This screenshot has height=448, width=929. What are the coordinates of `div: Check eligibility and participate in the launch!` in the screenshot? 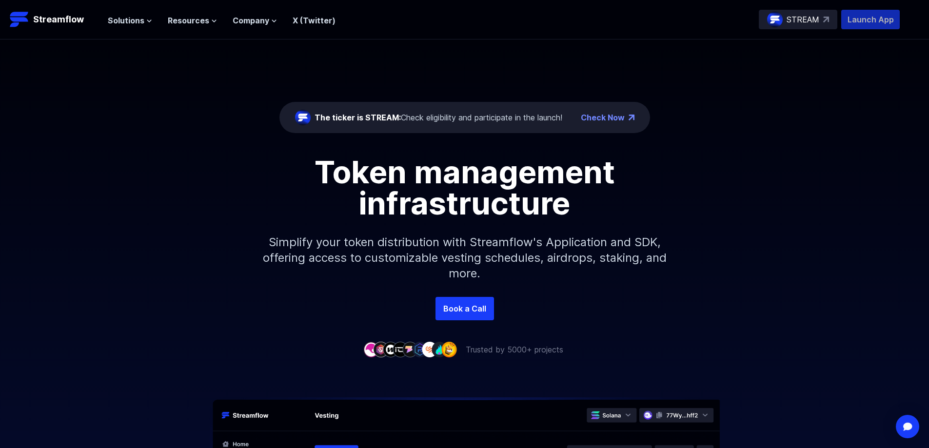 It's located at (439, 118).